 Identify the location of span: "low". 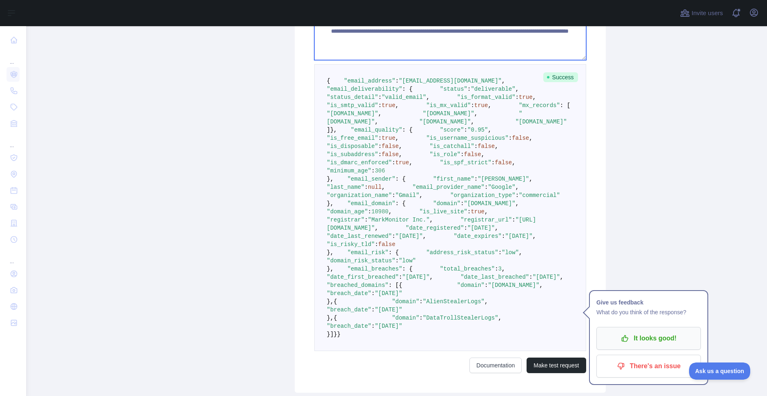
(510, 252).